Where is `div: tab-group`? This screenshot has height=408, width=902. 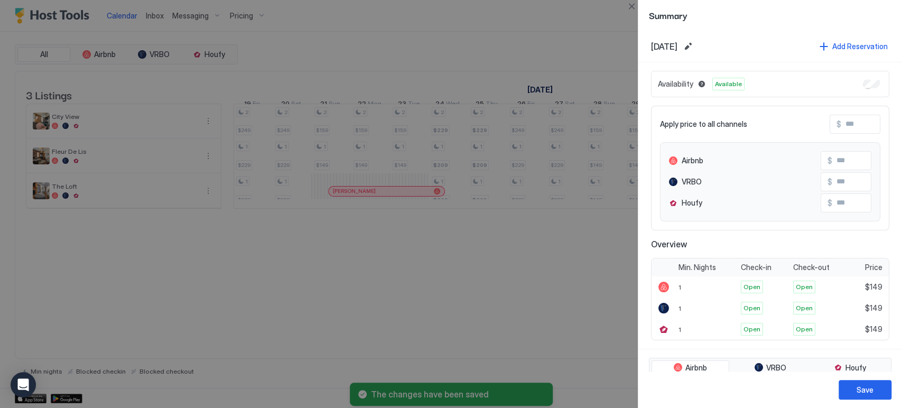 div: tab-group is located at coordinates (770, 368).